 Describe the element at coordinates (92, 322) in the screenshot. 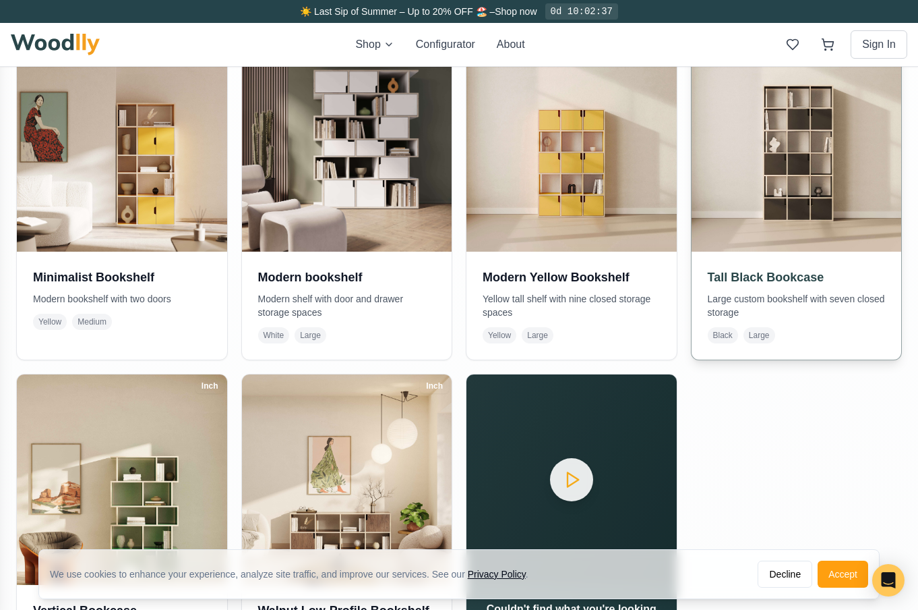

I see `span: Medium` at that location.